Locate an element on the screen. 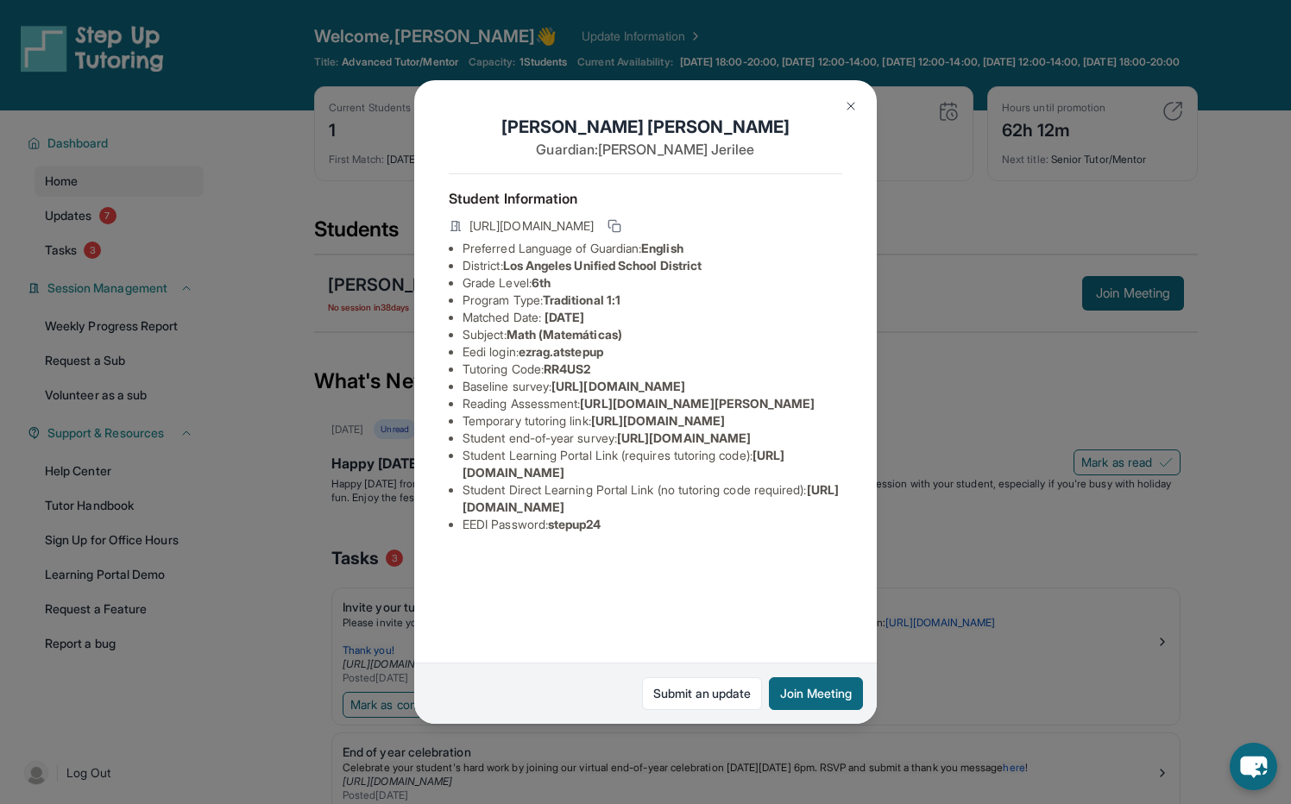  li: Matched Date: is located at coordinates (652, 318).